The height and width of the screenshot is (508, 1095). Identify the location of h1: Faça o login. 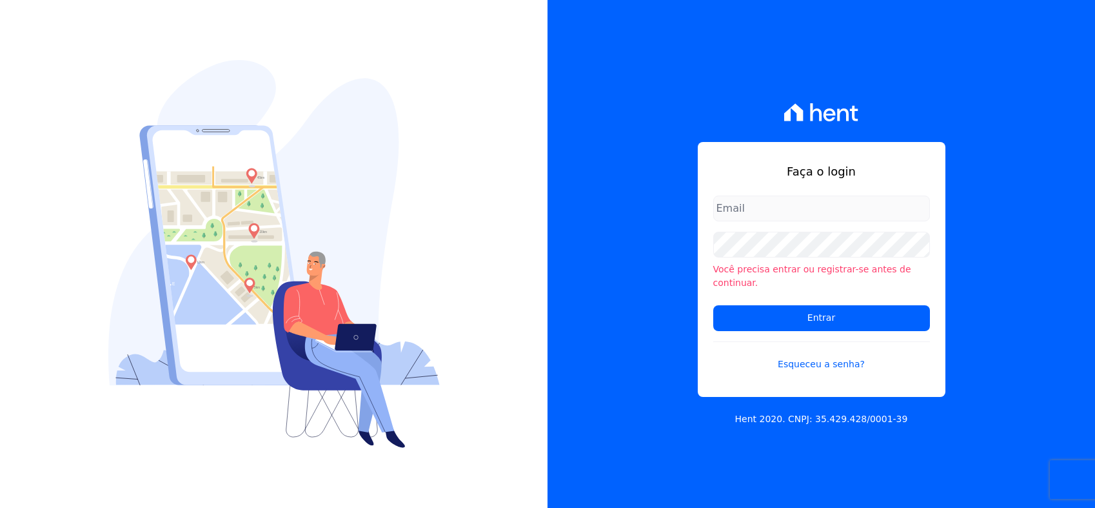
(822, 171).